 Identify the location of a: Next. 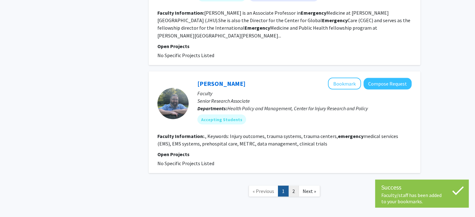
(309, 191).